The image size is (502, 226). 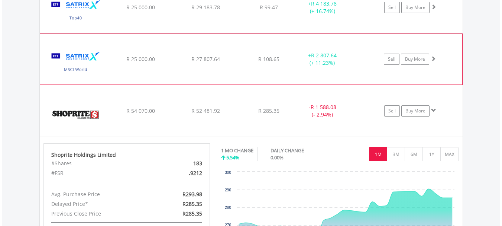 I want to click on span: R 1 588.08, so click(x=323, y=107).